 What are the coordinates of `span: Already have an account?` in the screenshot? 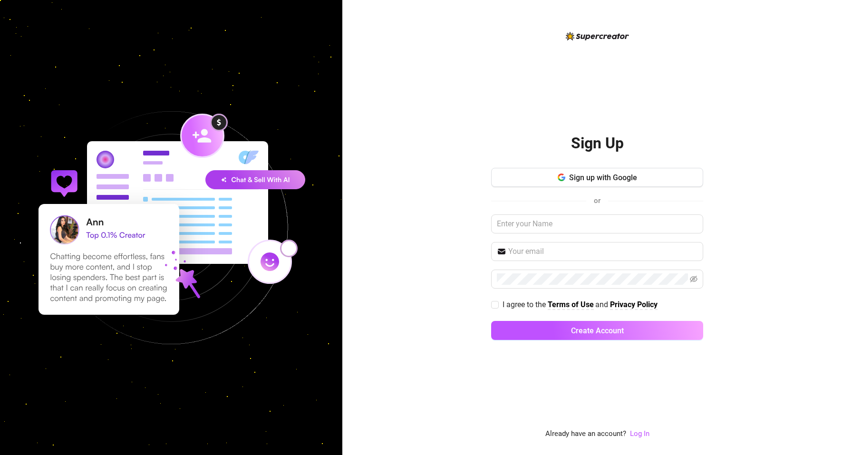 It's located at (586, 434).